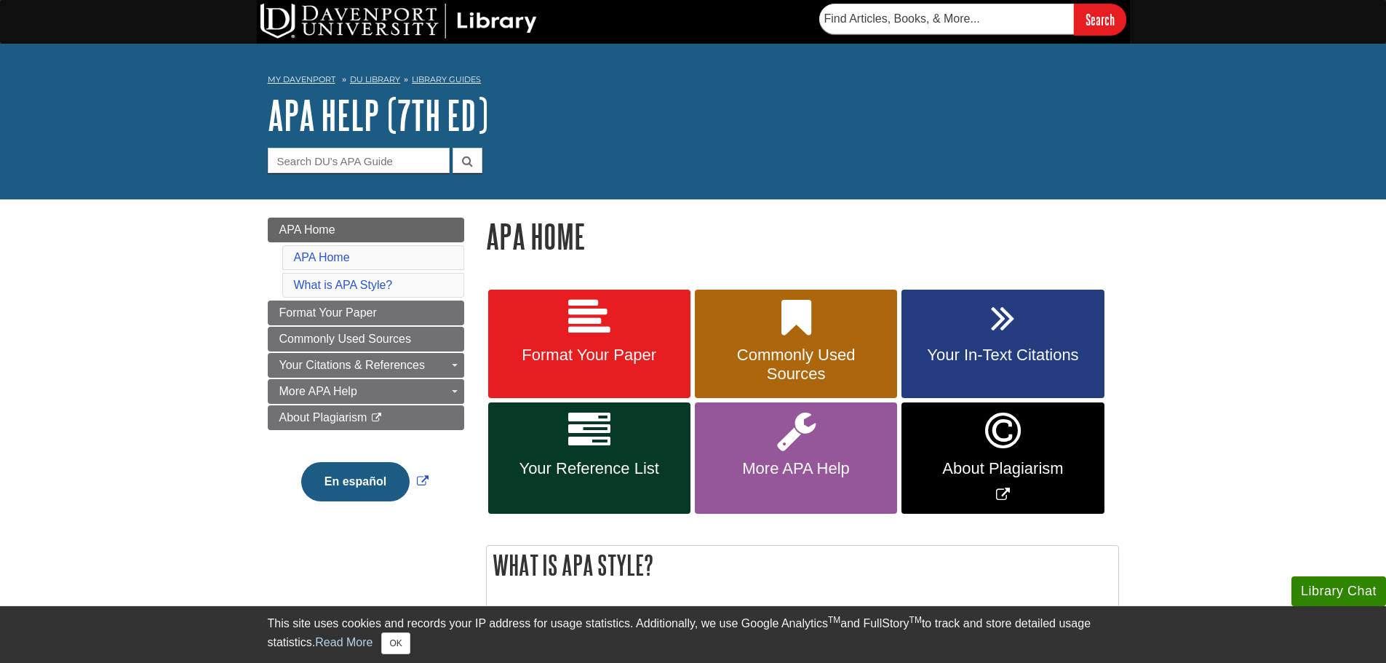 The height and width of the screenshot is (663, 1386). I want to click on i: This link opens in a new window, so click(376, 418).